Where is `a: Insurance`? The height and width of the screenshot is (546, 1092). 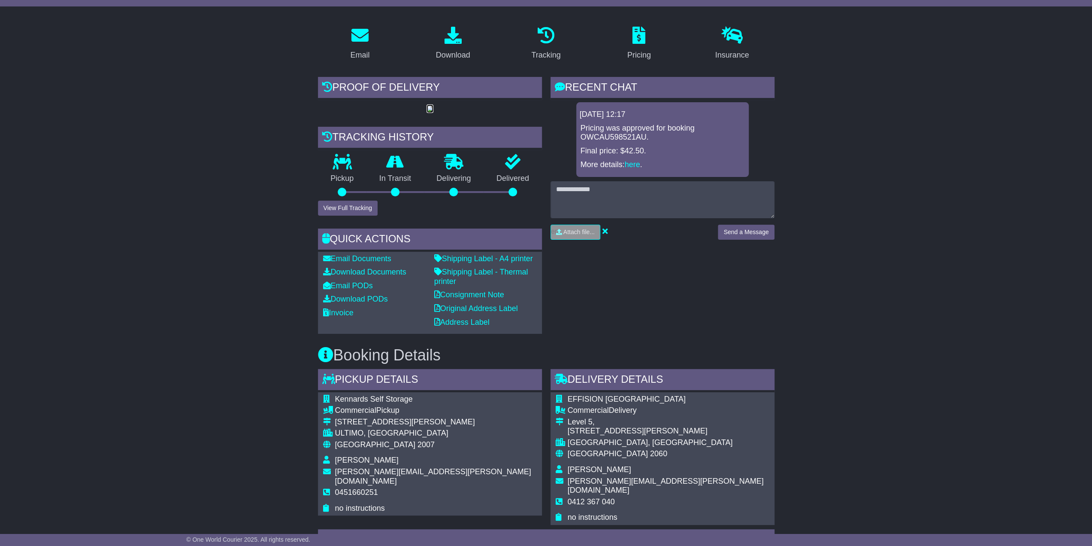
a: Insurance is located at coordinates (732, 44).